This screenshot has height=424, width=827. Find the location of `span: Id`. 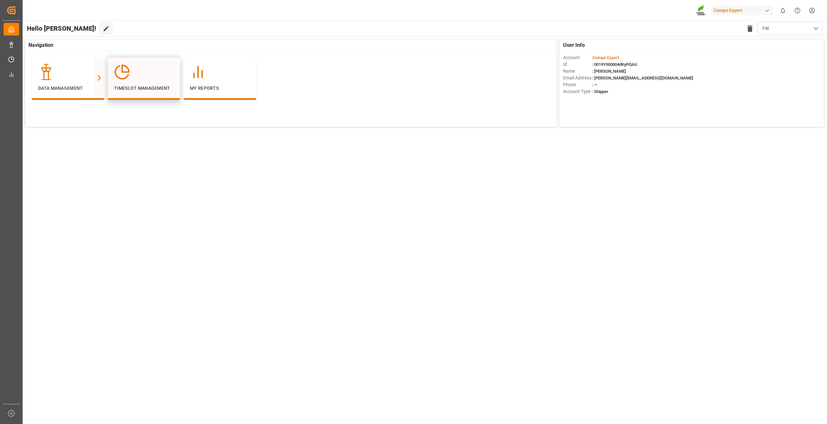

span: Id is located at coordinates (577, 64).